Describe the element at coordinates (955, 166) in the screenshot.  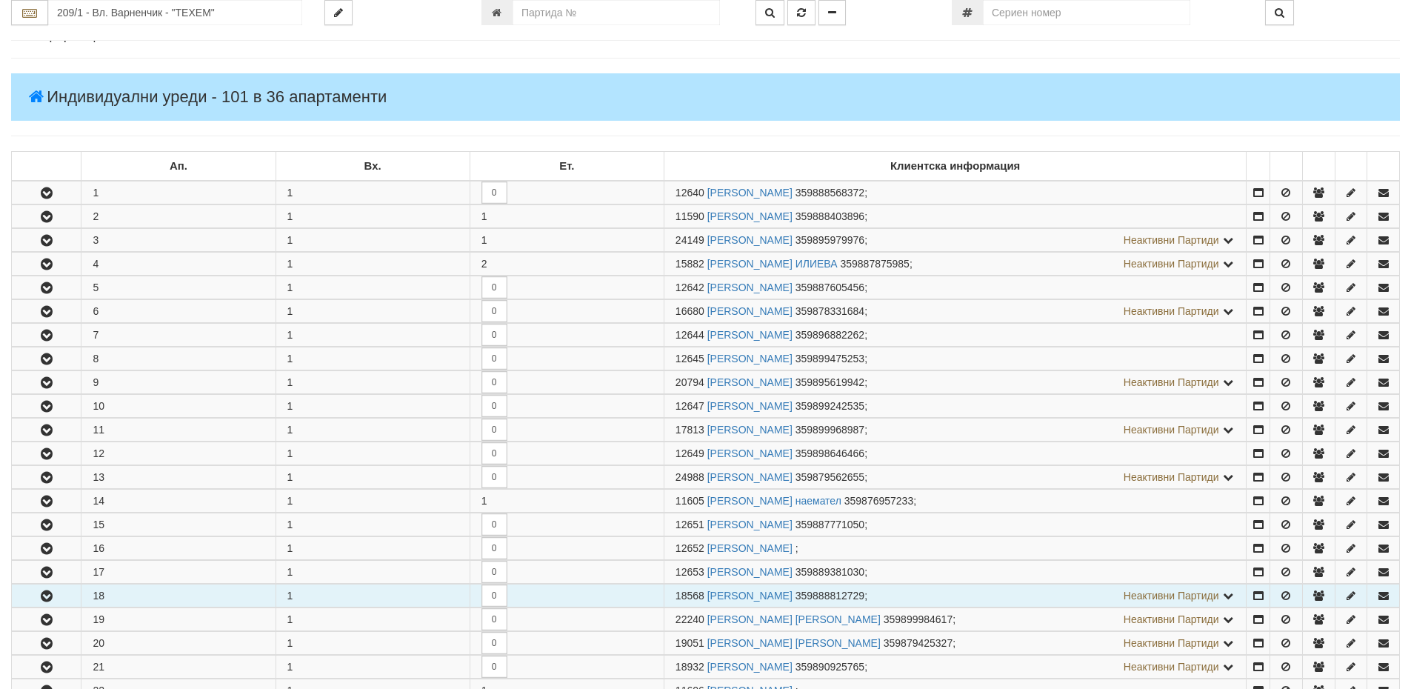
I see `b: Клиентска информация` at that location.